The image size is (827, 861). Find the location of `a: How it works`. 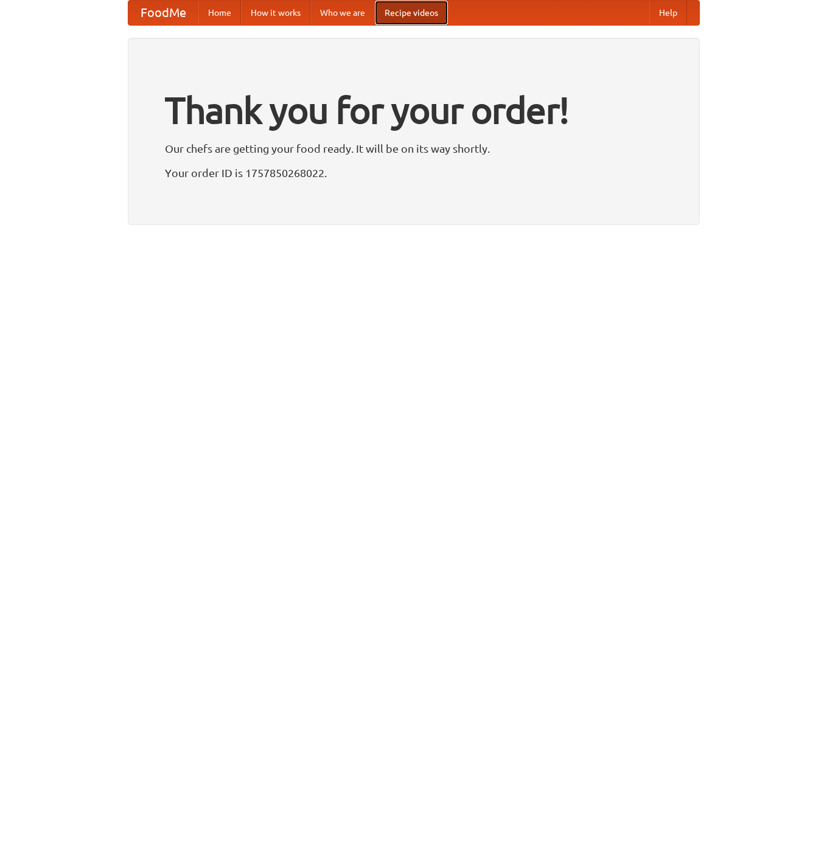

a: How it works is located at coordinates (276, 13).